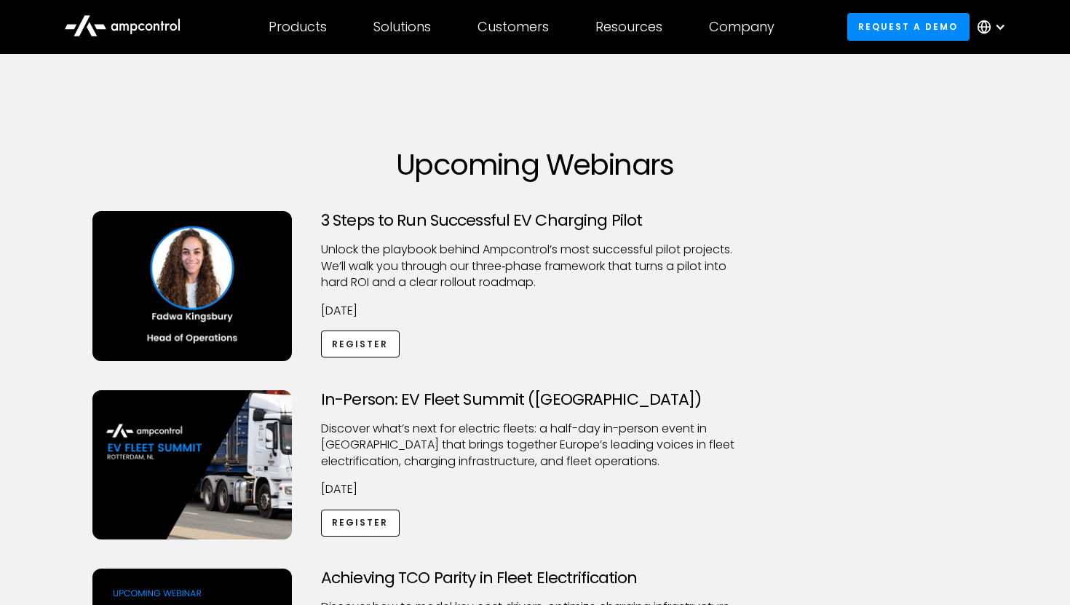  I want to click on div: Products, so click(298, 27).